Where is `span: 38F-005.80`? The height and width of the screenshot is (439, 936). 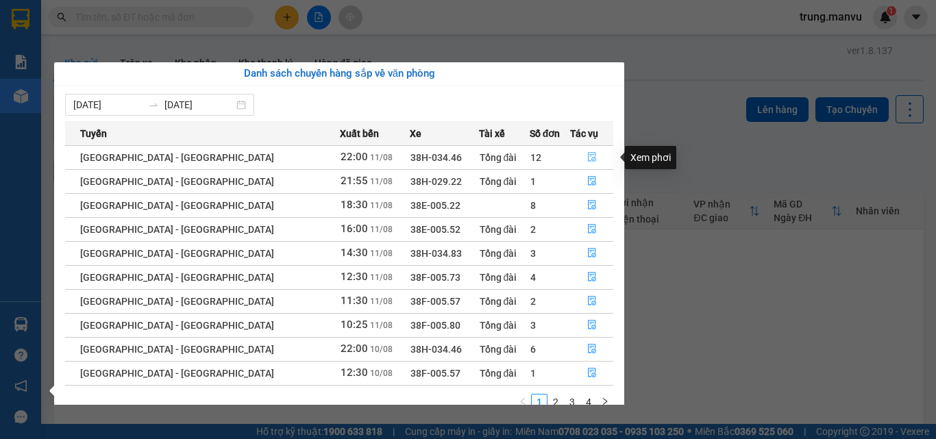
span: 38F-005.80 is located at coordinates (435, 326).